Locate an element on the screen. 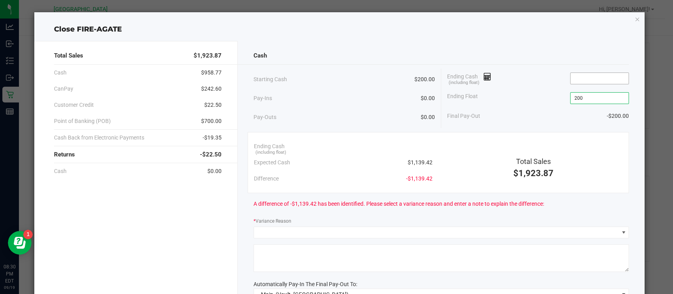  span: A difference of -$1,139.42 has been identified. Please select a variance reason and enter a note ... is located at coordinates (398, 204).